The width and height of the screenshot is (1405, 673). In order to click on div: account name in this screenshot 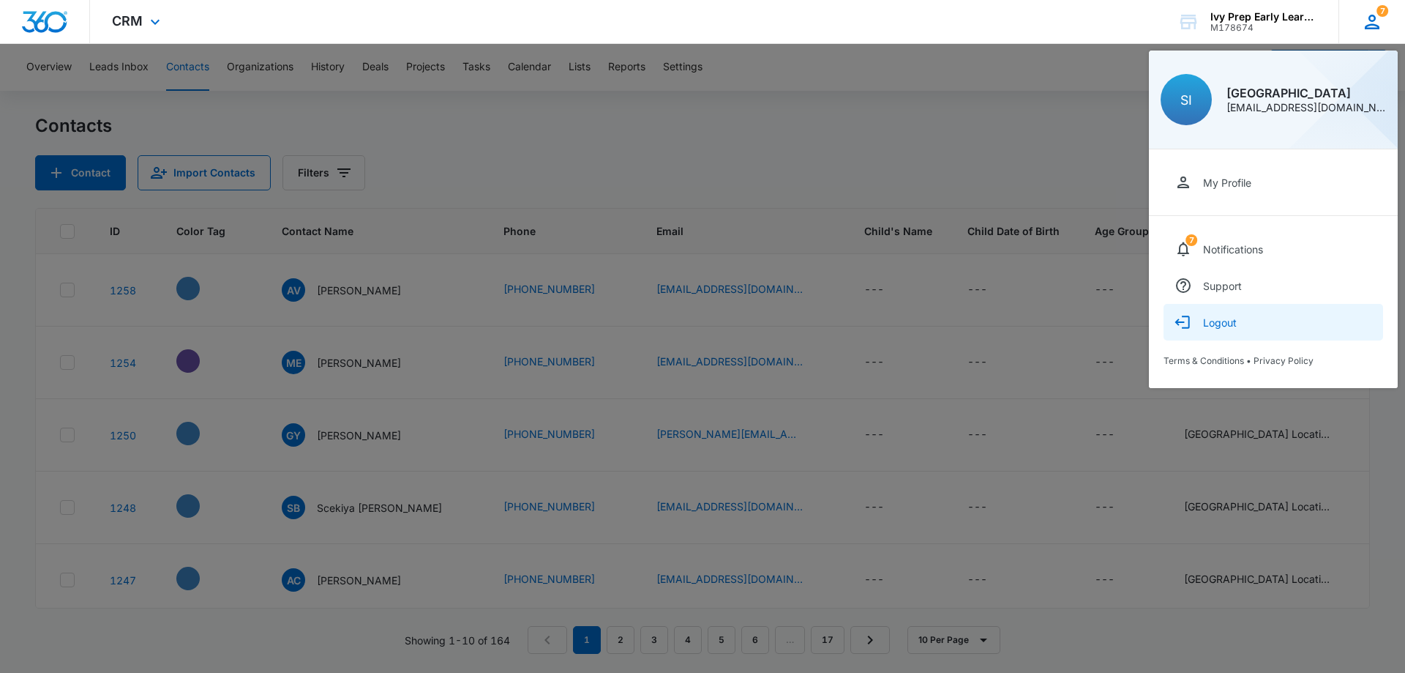, I will do `click(1264, 17)`.